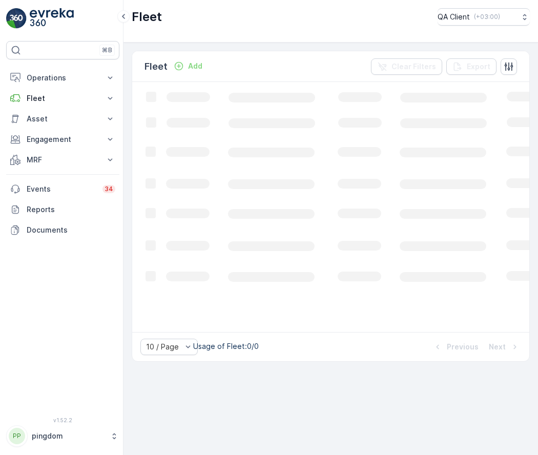  I want to click on p: Engagement, so click(63, 139).